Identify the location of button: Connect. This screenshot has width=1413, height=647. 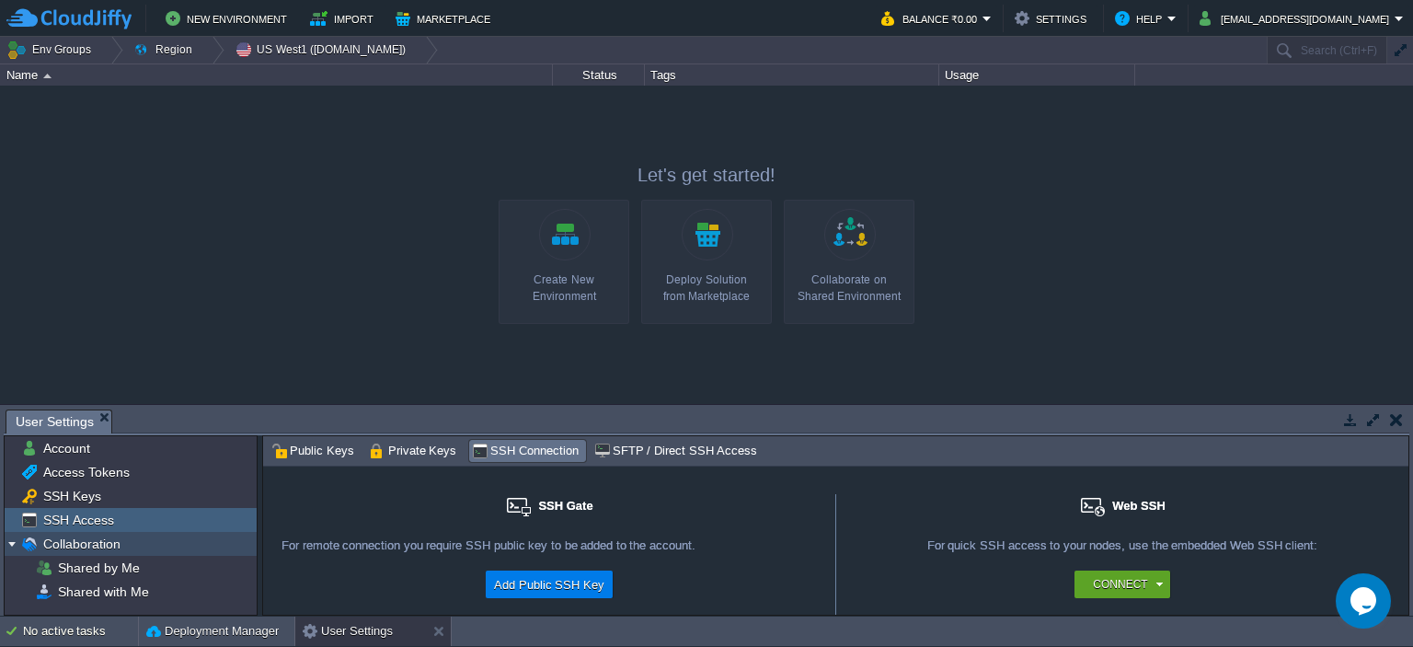
(1120, 584).